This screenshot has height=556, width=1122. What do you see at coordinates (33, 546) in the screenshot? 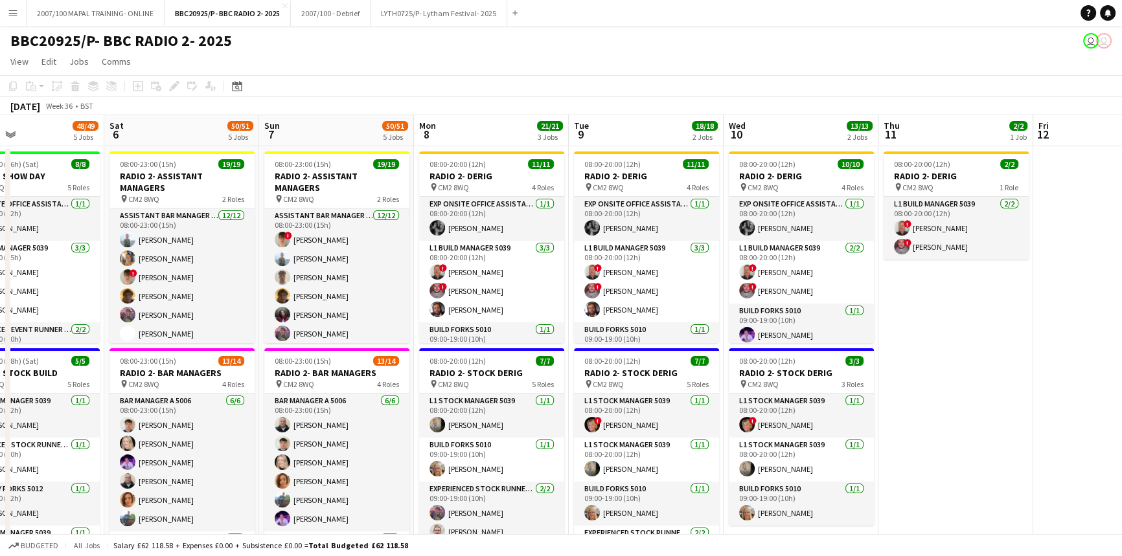
I see `button: Budgeted` at bounding box center [33, 546].